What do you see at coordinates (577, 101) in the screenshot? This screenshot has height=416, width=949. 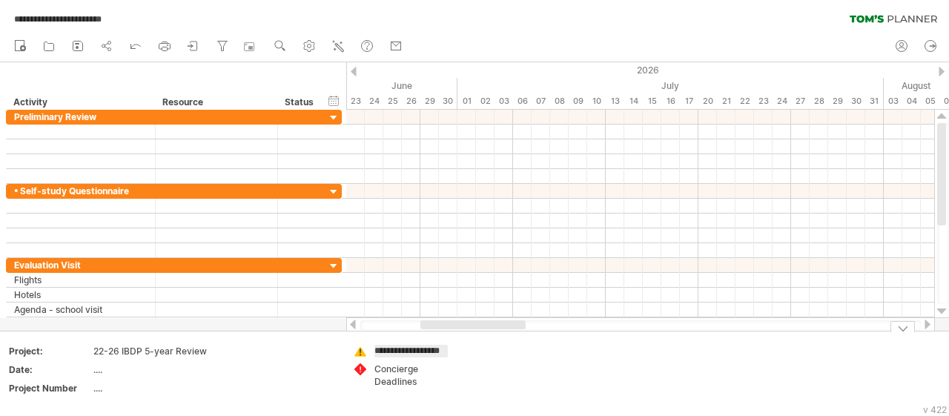 I see `div: Thursday, 9 July 2026` at bounding box center [577, 101].